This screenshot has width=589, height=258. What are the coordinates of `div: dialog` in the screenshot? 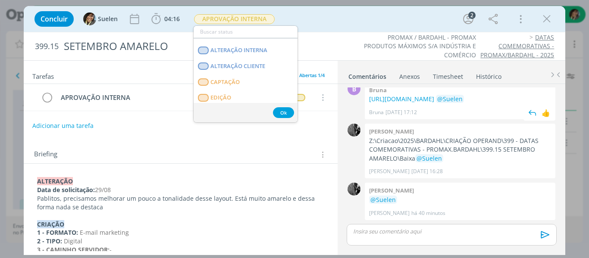 It's located at (294, 131).